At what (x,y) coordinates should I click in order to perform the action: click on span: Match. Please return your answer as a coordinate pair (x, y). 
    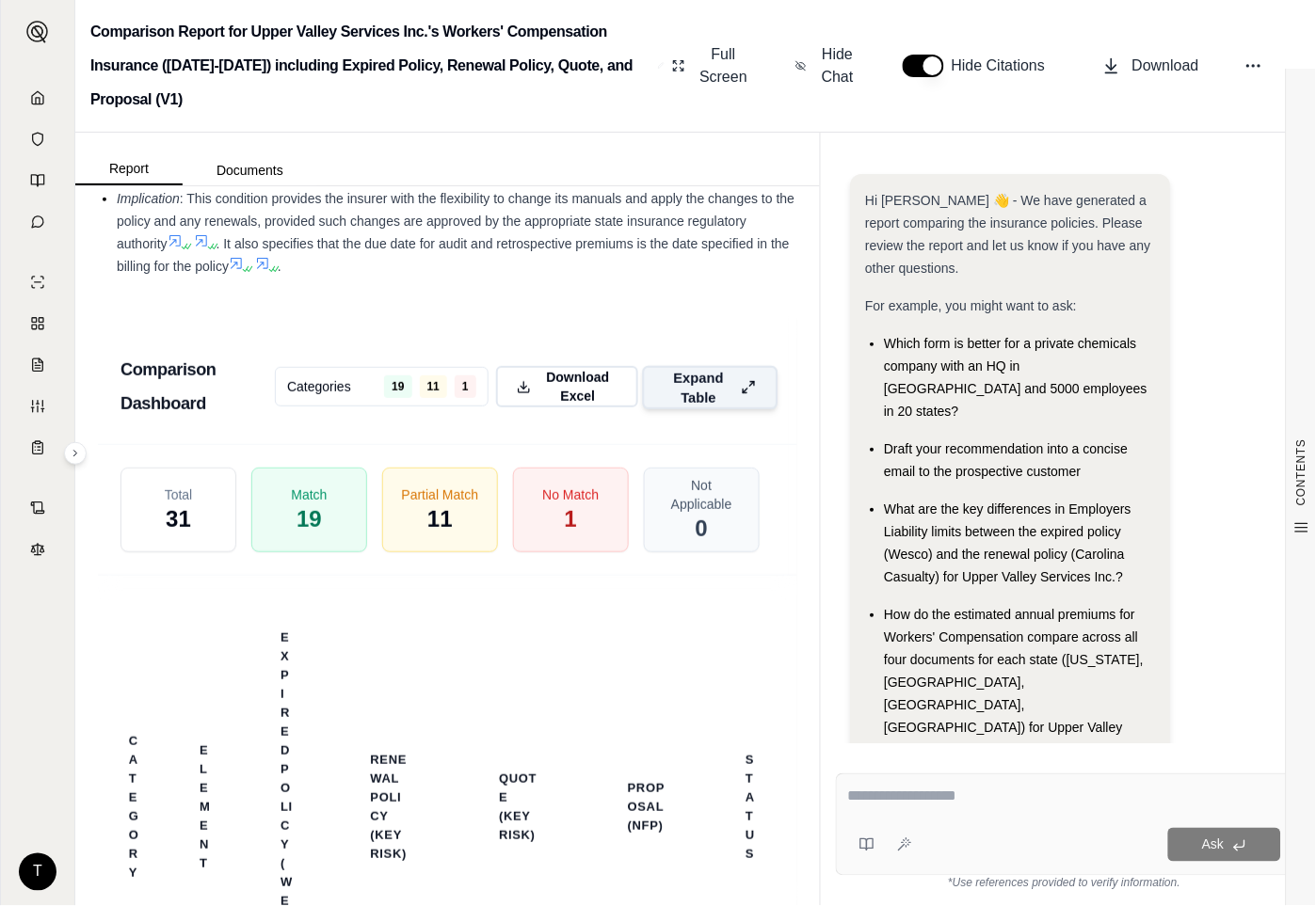
    Looking at the image, I should click on (309, 495).